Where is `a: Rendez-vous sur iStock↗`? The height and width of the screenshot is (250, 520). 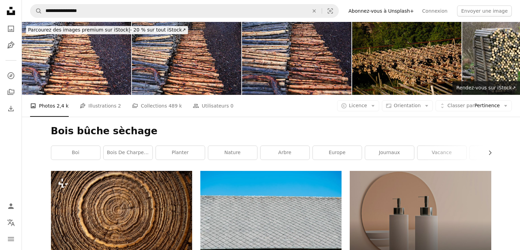
a: Rendez-vous sur iStock↗ is located at coordinates (486, 88).